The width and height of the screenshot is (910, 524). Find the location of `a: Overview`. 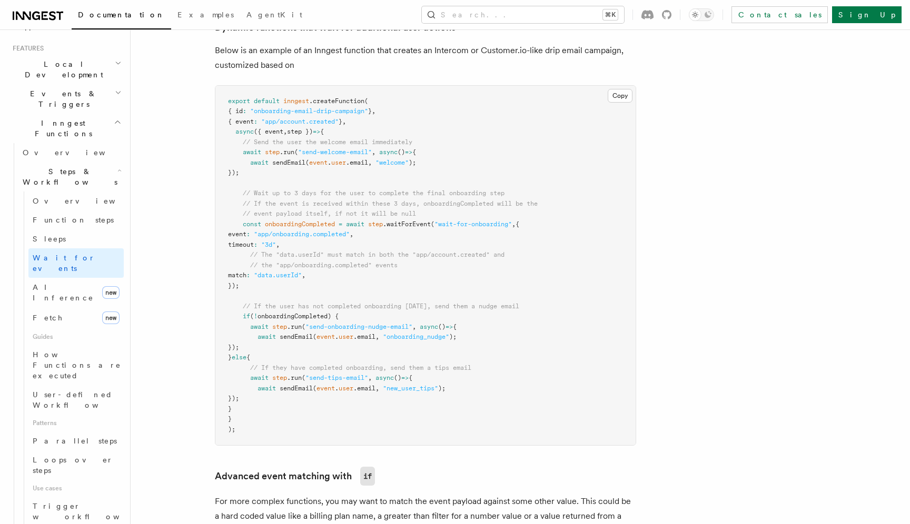

a: Overview is located at coordinates (71, 153).